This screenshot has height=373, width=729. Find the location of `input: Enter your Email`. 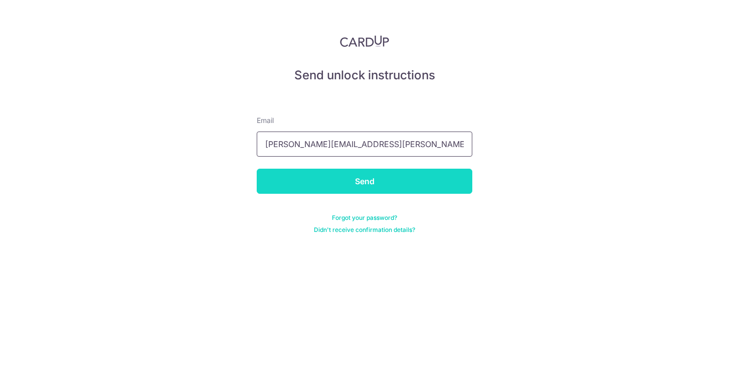

input: Enter your Email is located at coordinates (364, 144).